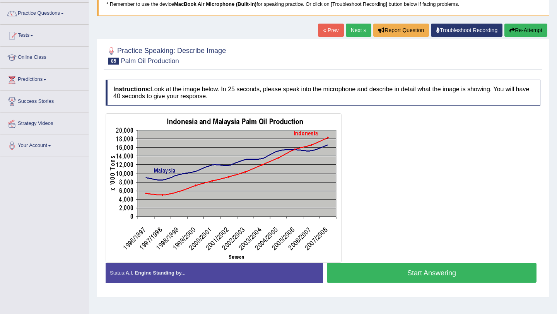 This screenshot has width=557, height=314. I want to click on button: Re-Attempt, so click(526, 30).